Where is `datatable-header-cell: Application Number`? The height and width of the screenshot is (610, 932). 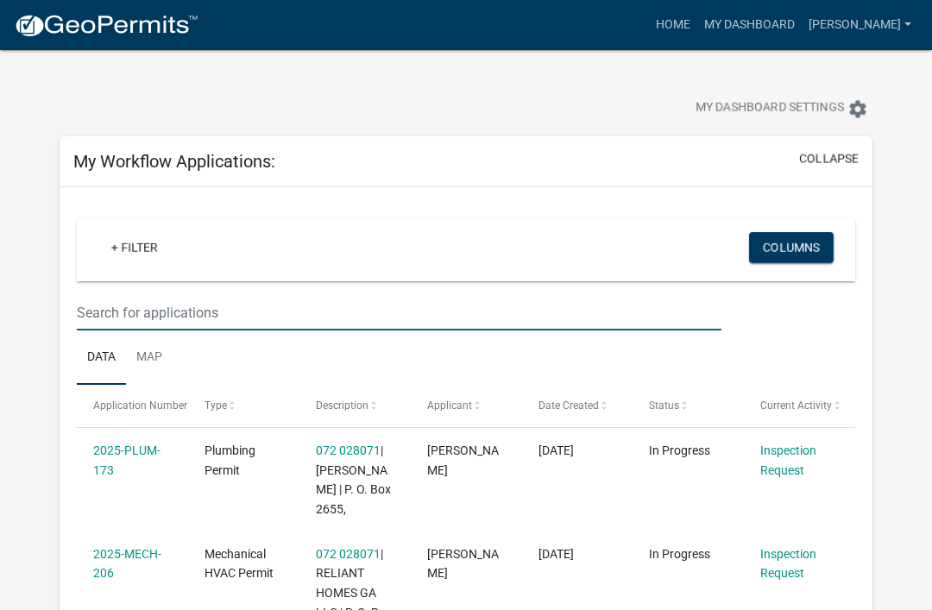
datatable-header-cell: Application Number is located at coordinates (132, 405).